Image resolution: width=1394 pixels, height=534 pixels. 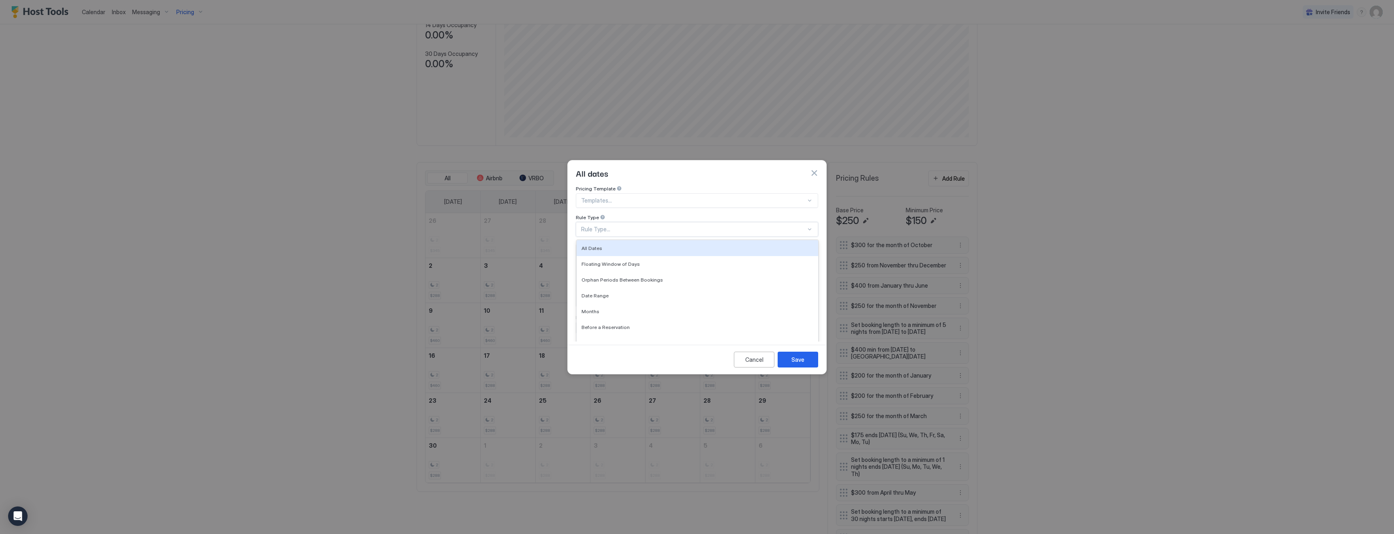 What do you see at coordinates (18, 516) in the screenshot?
I see `div: Open Intercom Messenger` at bounding box center [18, 516].